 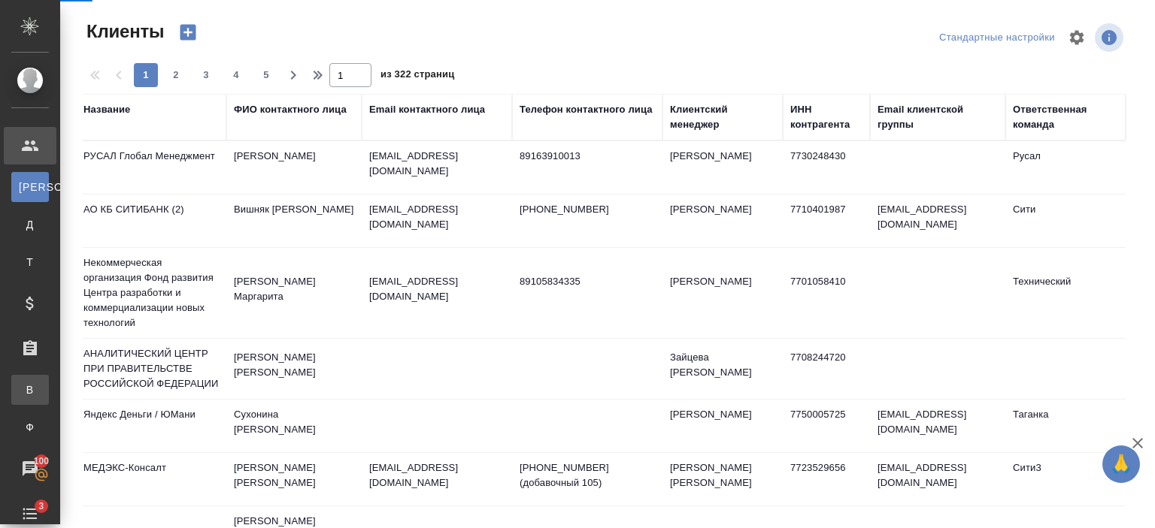 What do you see at coordinates (30, 225) in the screenshot?
I see `span: Д` at bounding box center [30, 225].